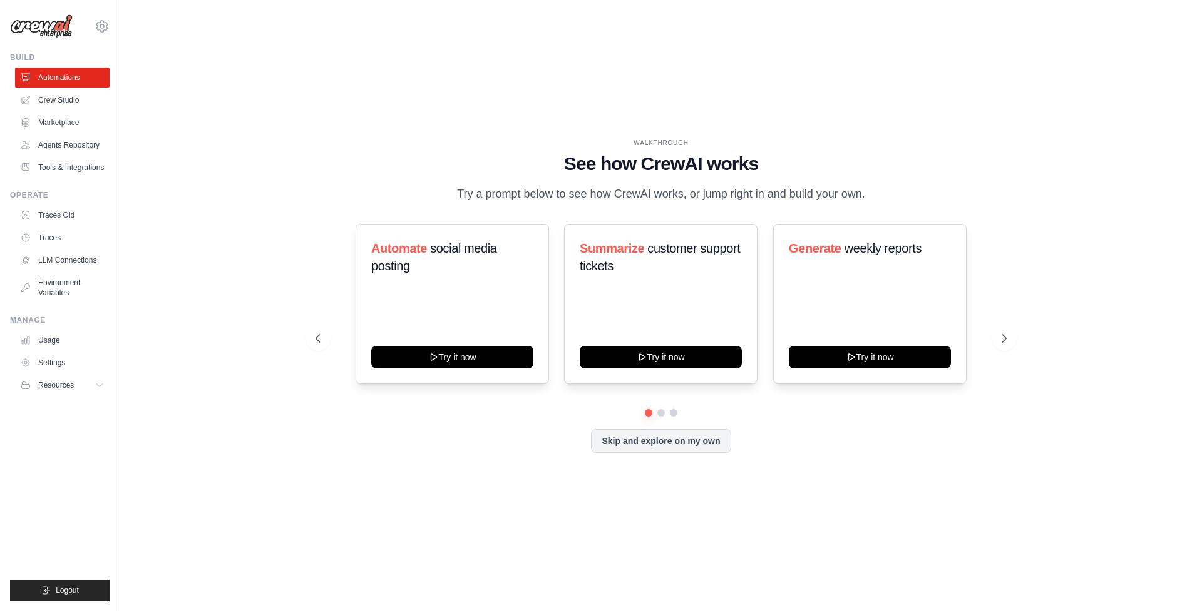 This screenshot has height=611, width=1202. Describe the element at coordinates (59, 58) in the screenshot. I see `div: Build` at that location.